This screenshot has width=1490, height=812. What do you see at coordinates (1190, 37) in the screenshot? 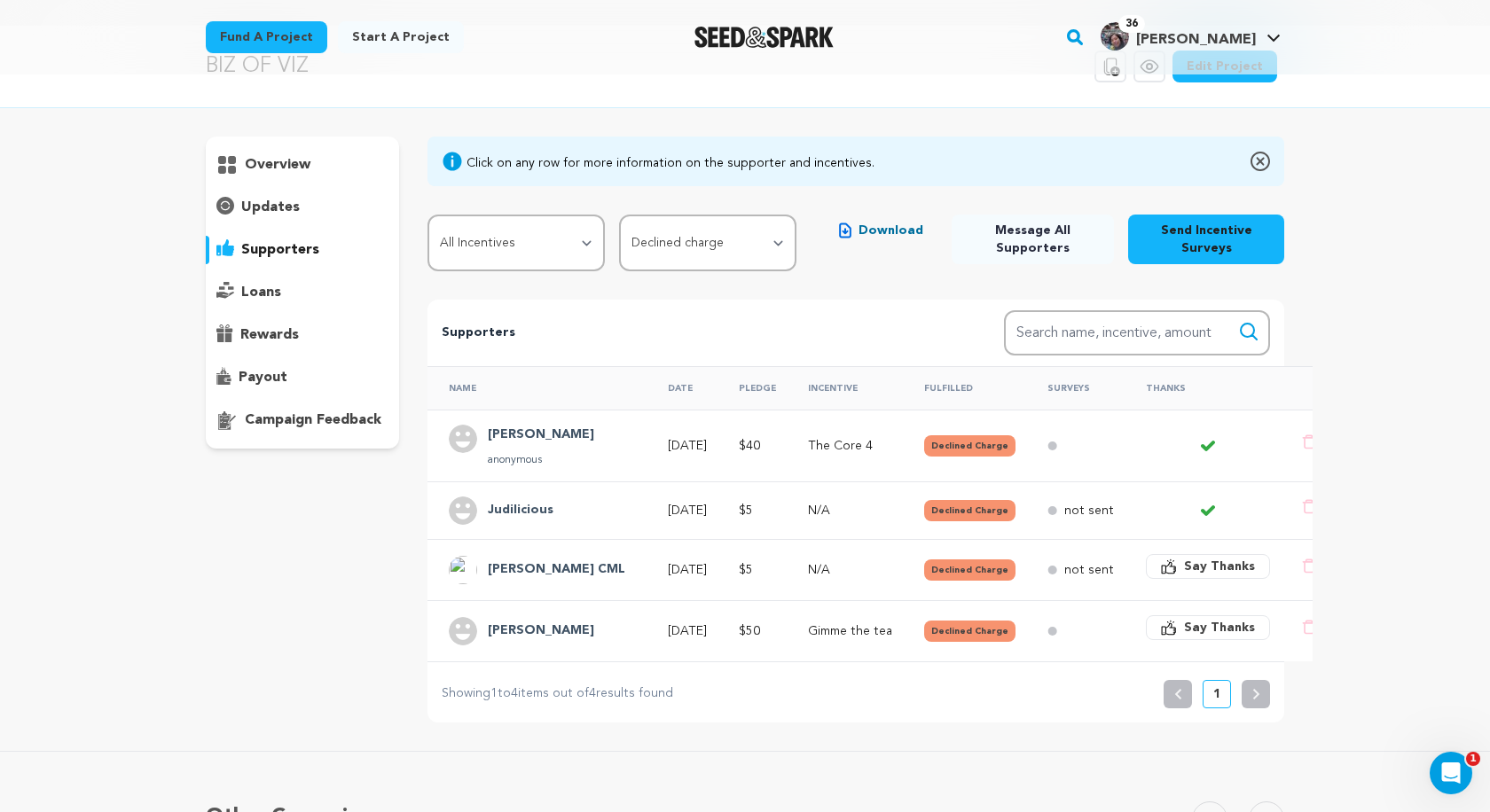
I see `span: Judy L.'s Profile` at bounding box center [1190, 37].